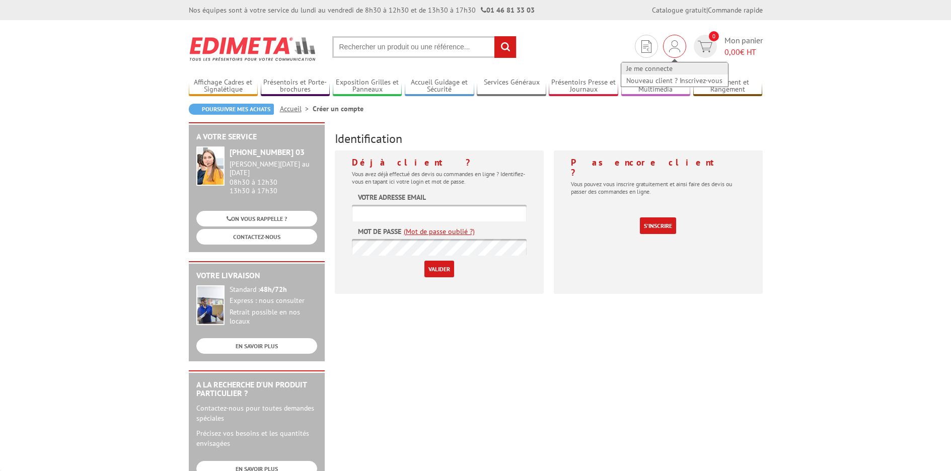 This screenshot has height=471, width=951. I want to click on span: € HT, so click(744, 52).